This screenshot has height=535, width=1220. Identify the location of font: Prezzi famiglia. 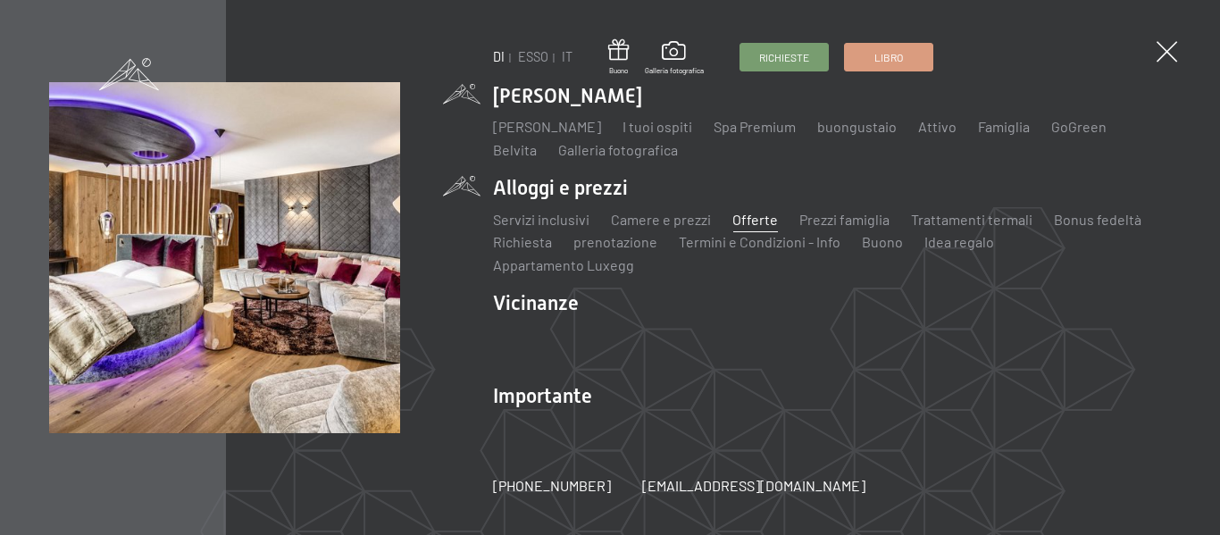
(844, 219).